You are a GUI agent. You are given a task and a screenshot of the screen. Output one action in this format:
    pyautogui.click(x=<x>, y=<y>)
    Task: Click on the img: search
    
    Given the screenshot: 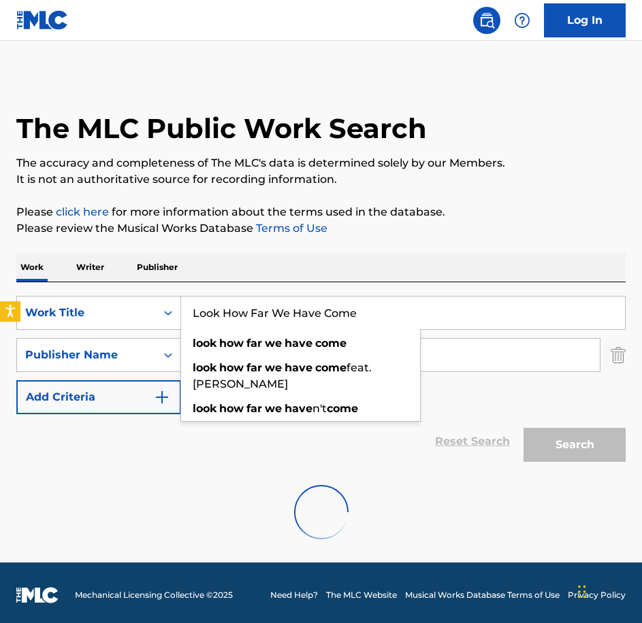 What is the action you would take?
    pyautogui.click(x=487, y=20)
    